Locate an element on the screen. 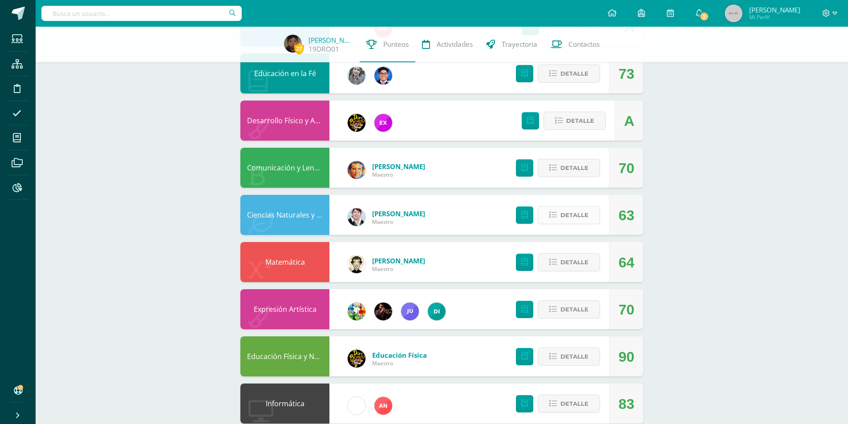  a: Educación Física is located at coordinates (399, 355).